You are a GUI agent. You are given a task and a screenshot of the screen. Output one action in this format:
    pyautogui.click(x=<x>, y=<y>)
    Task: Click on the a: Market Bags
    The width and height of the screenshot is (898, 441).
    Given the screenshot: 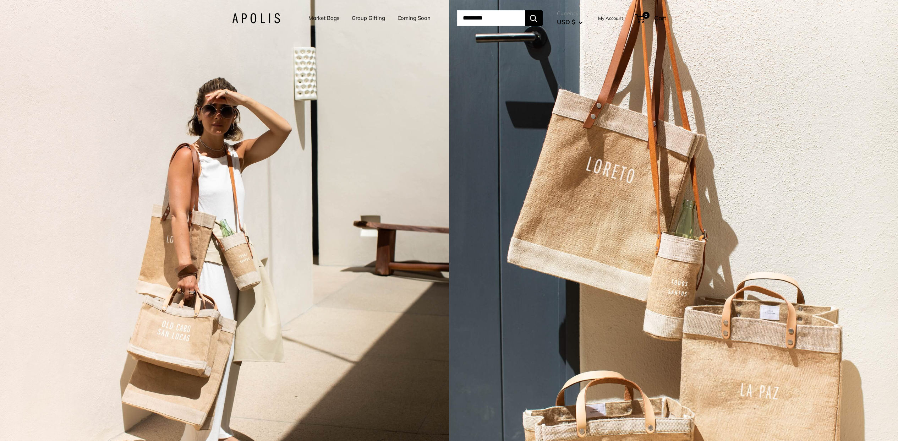 What is the action you would take?
    pyautogui.click(x=324, y=18)
    